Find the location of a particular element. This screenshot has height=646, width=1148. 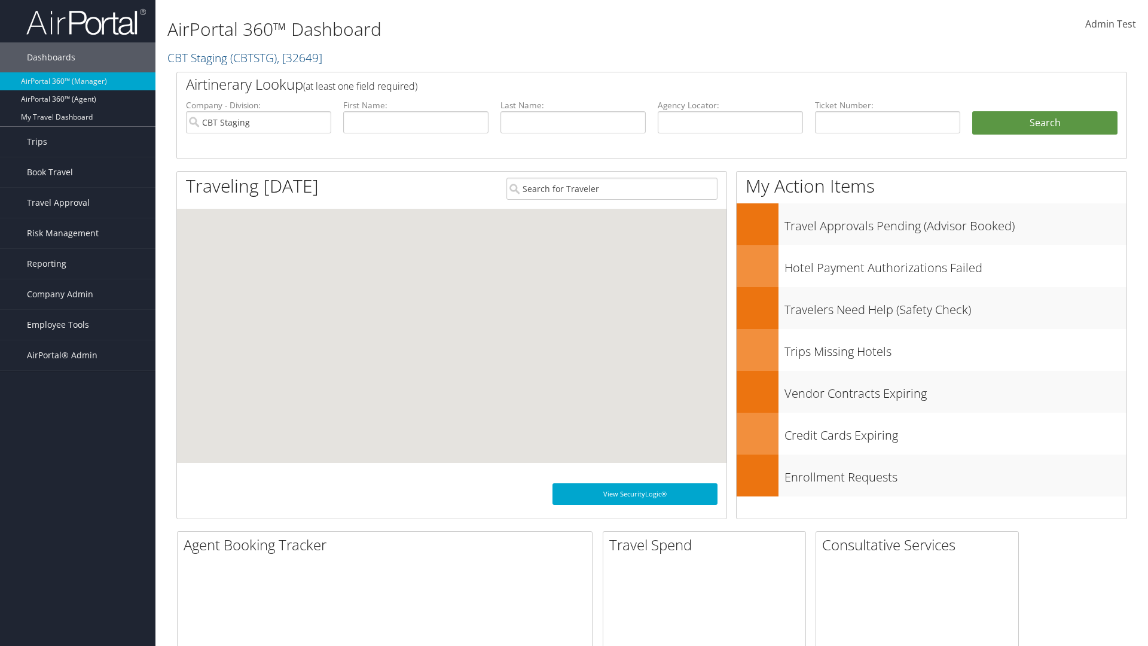

h2: Airtinerary Lookup is located at coordinates (612, 84).